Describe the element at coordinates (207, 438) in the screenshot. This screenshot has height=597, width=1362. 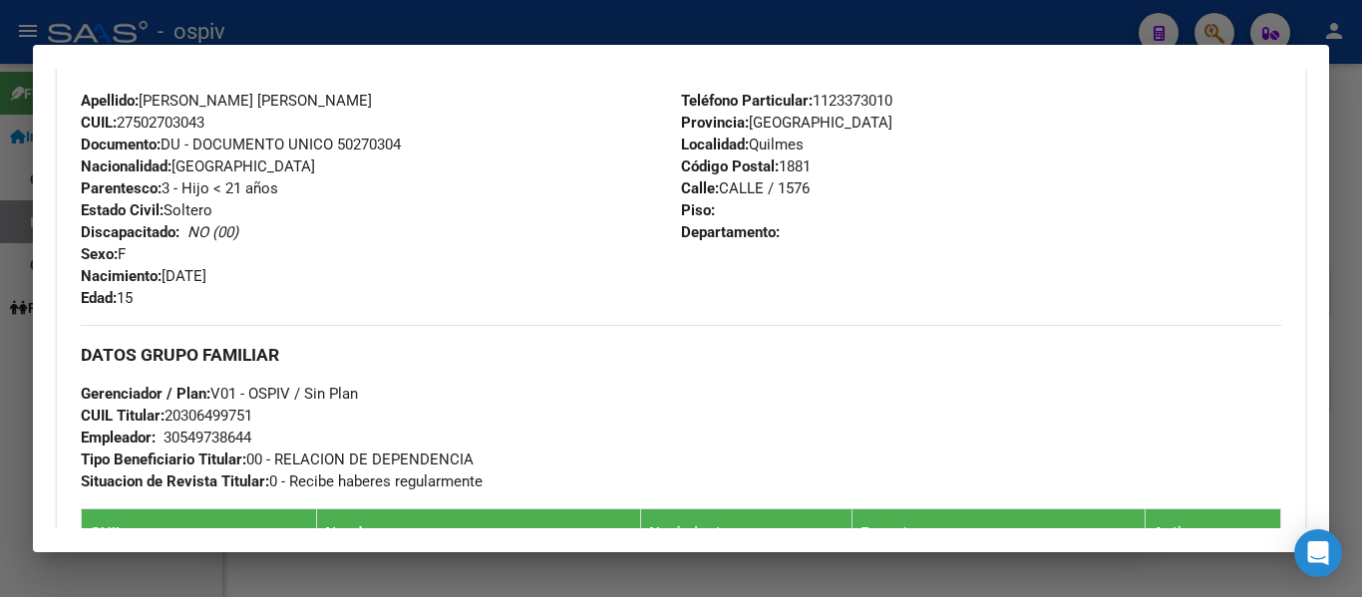
I see `div: 30549738644` at that location.